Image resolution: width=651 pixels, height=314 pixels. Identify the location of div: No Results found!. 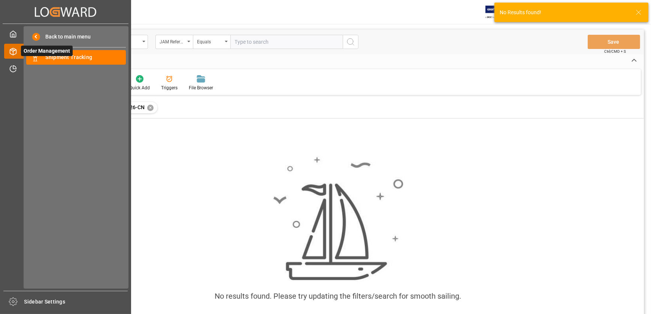
(564, 12).